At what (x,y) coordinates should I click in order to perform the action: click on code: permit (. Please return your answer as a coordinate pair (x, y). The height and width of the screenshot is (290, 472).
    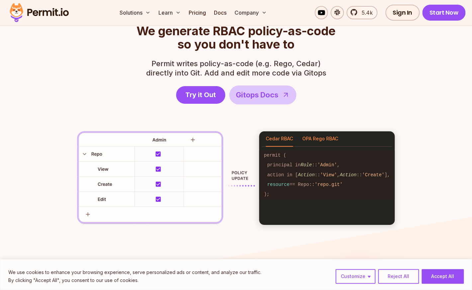
    Looking at the image, I should click on (327, 155).